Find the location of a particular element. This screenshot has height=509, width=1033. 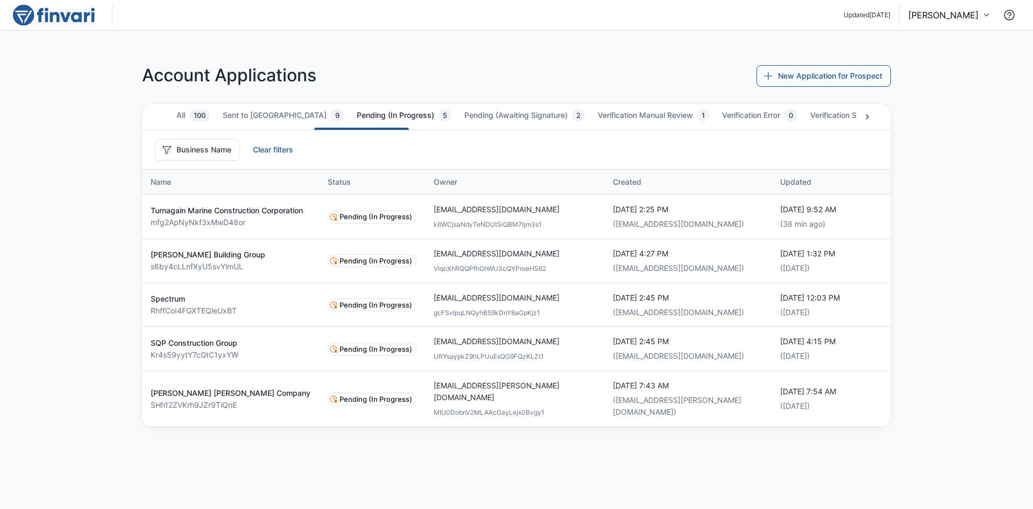

span: Business Name is located at coordinates (204, 150).